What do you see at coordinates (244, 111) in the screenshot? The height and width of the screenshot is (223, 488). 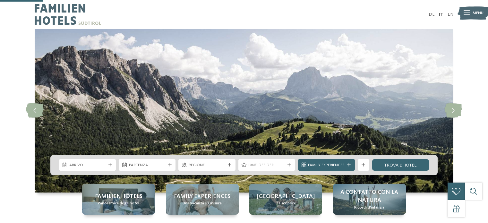 I see `img: Family hotel nelle Dolomiti: una vacanza nel regno dei Monti Pallidi` at bounding box center [244, 111].